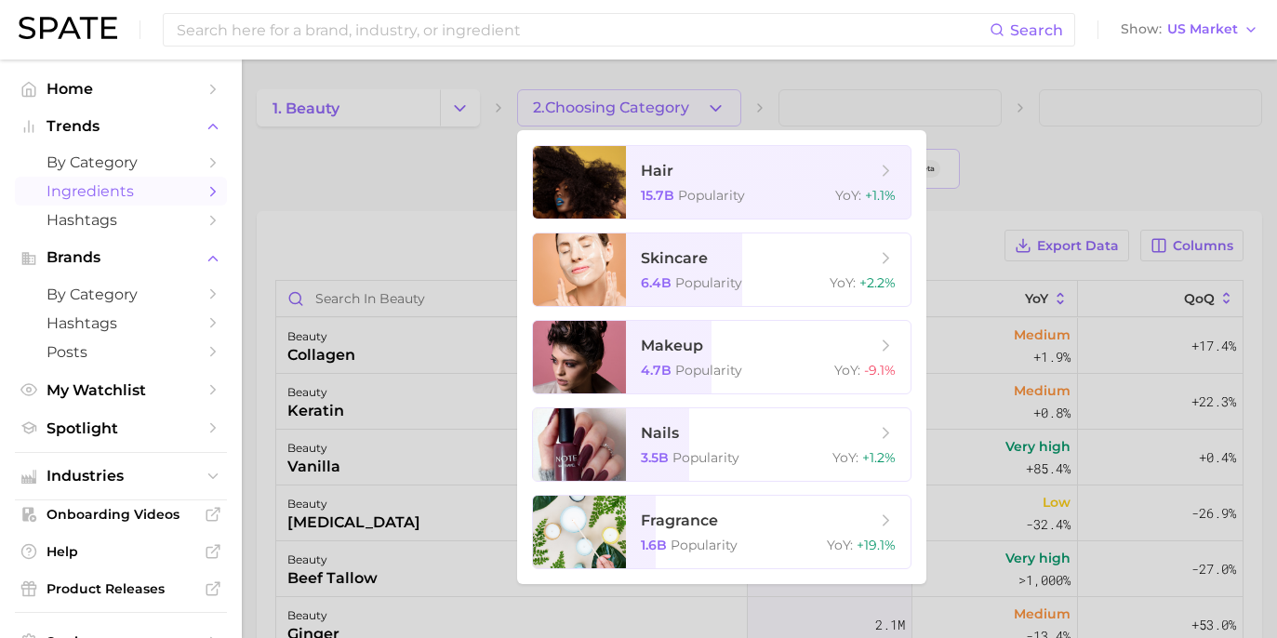 This screenshot has height=638, width=1277. Describe the element at coordinates (121, 126) in the screenshot. I see `span: Trends` at that location.